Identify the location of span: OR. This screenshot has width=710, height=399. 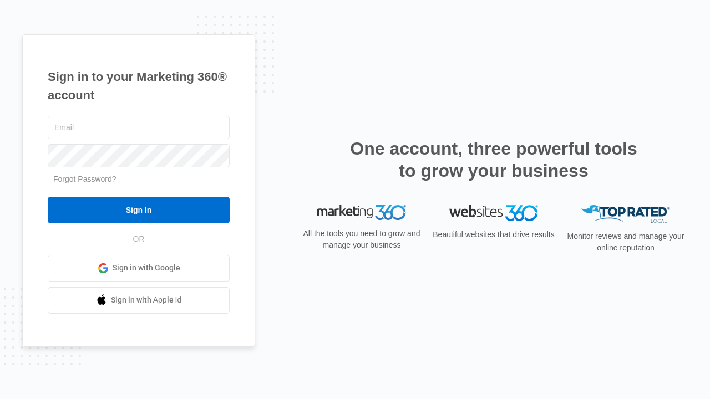
(139, 239).